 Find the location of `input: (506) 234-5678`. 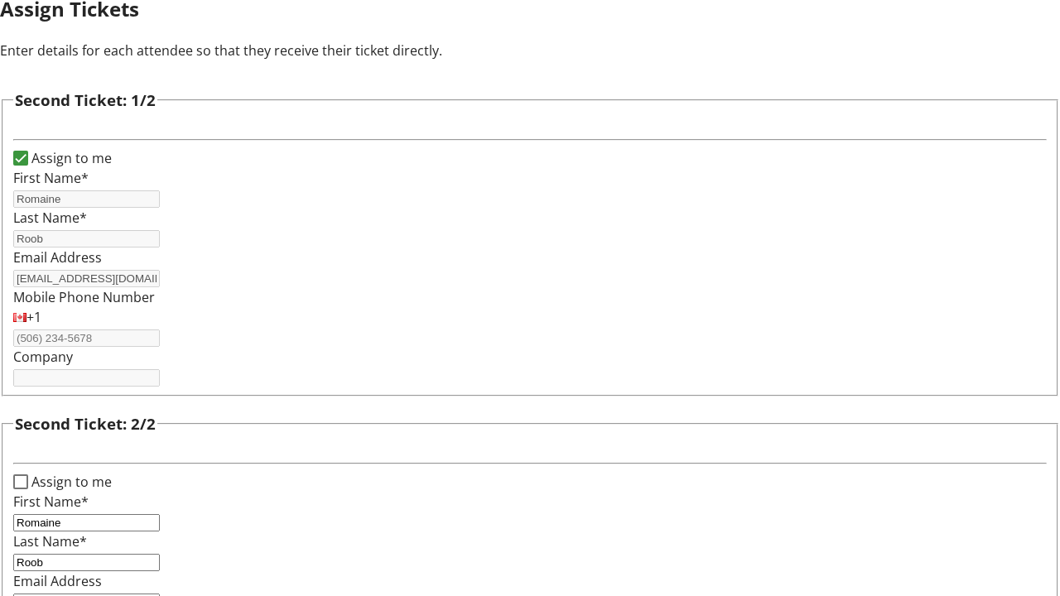

input: (506) 234-5678 is located at coordinates (86, 338).